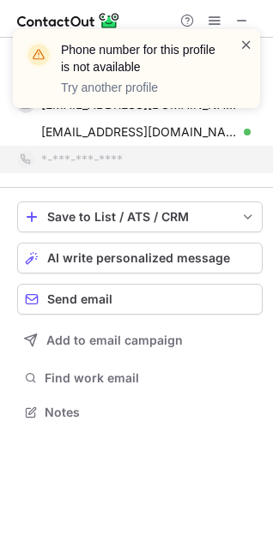  Describe the element at coordinates (69, 21) in the screenshot. I see `img: ContactOut v5.3.10` at that location.